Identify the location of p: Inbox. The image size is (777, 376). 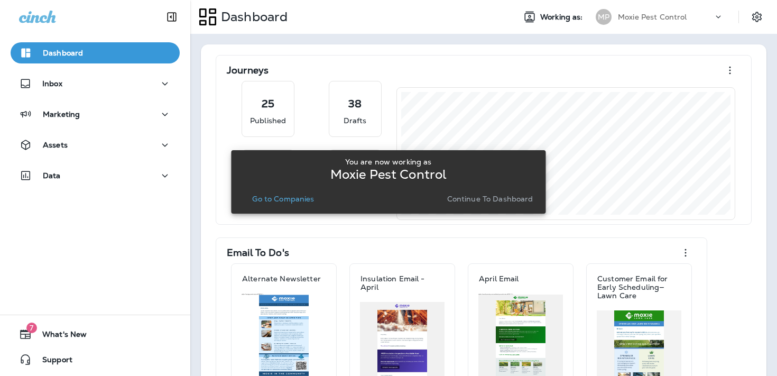
(52, 83).